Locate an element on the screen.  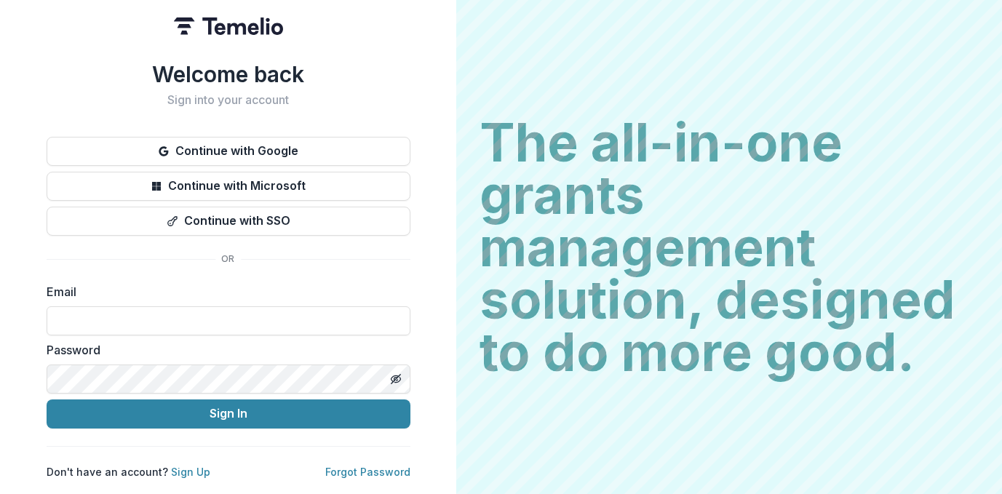
p: Don't have an account? is located at coordinates (128, 471).